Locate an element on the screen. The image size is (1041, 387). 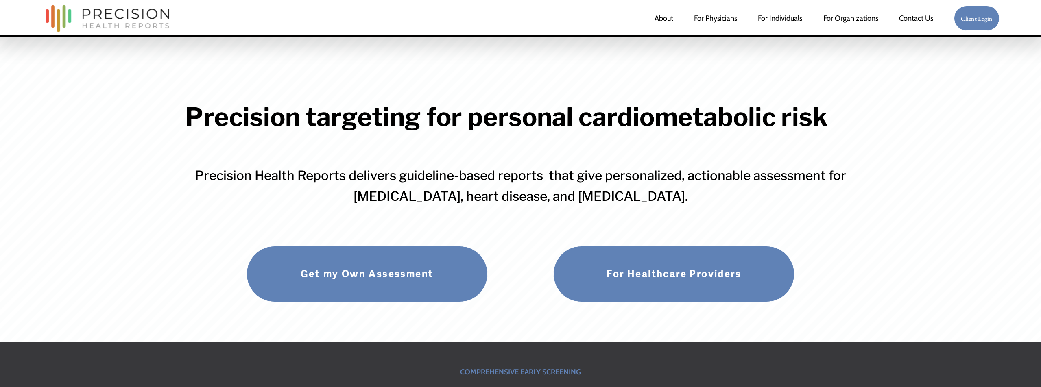
strong: COMPREHENSIVE EARLY SCREENING is located at coordinates (520, 372).